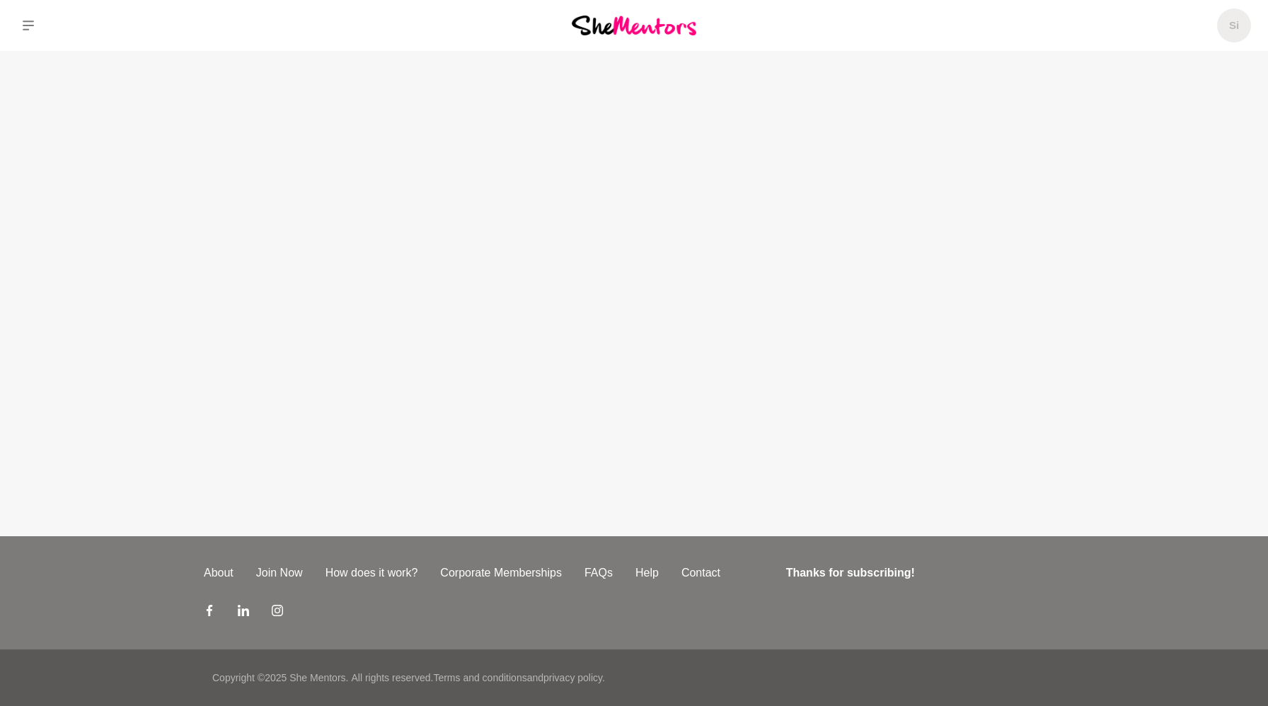 The width and height of the screenshot is (1268, 706). What do you see at coordinates (1234, 25) in the screenshot?
I see `a: Si` at bounding box center [1234, 25].